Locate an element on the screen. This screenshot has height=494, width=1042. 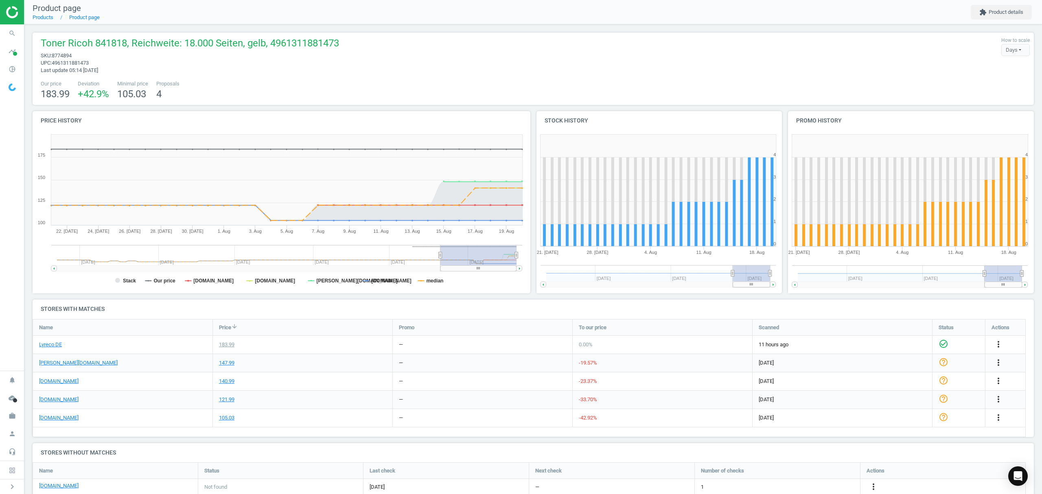
i: headset_mic is located at coordinates (12, 452).